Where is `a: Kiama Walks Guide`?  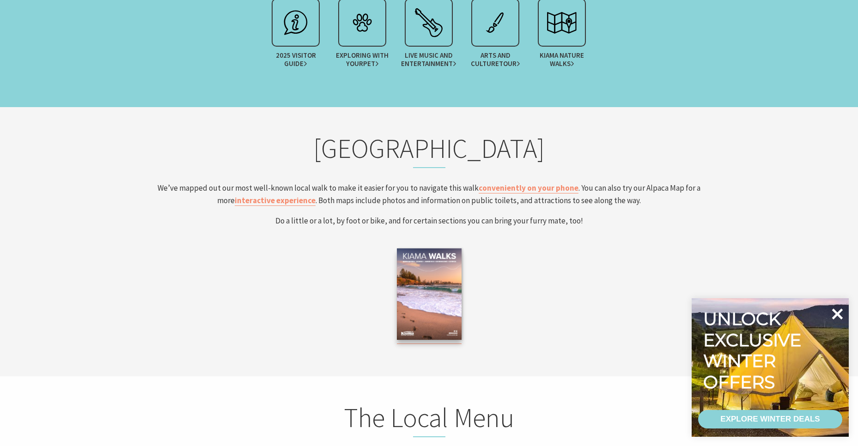
a: Kiama Walks Guide is located at coordinates (429, 296).